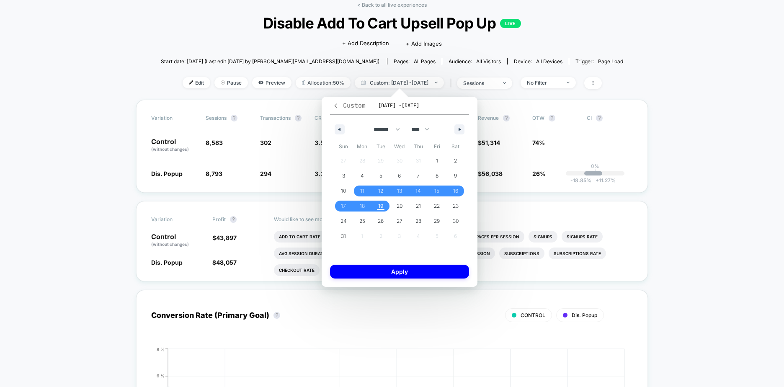 This screenshot has width=784, height=387. I want to click on span: 30, so click(455, 221).